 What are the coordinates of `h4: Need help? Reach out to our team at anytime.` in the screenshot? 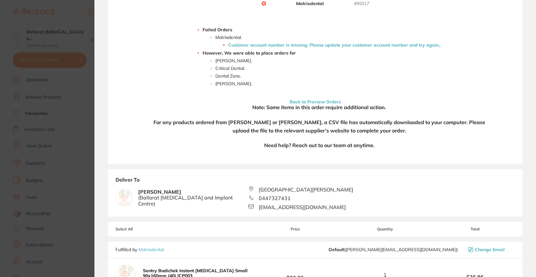 It's located at (320, 146).